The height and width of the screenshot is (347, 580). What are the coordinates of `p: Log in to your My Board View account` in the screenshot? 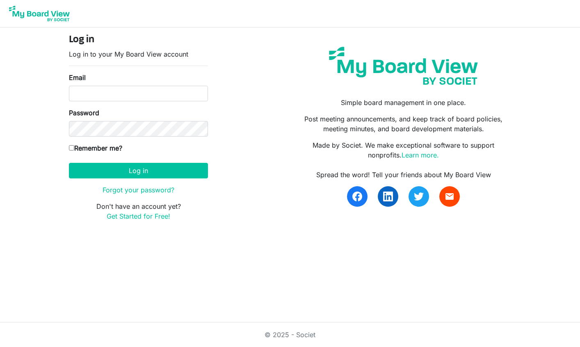 It's located at (138, 54).